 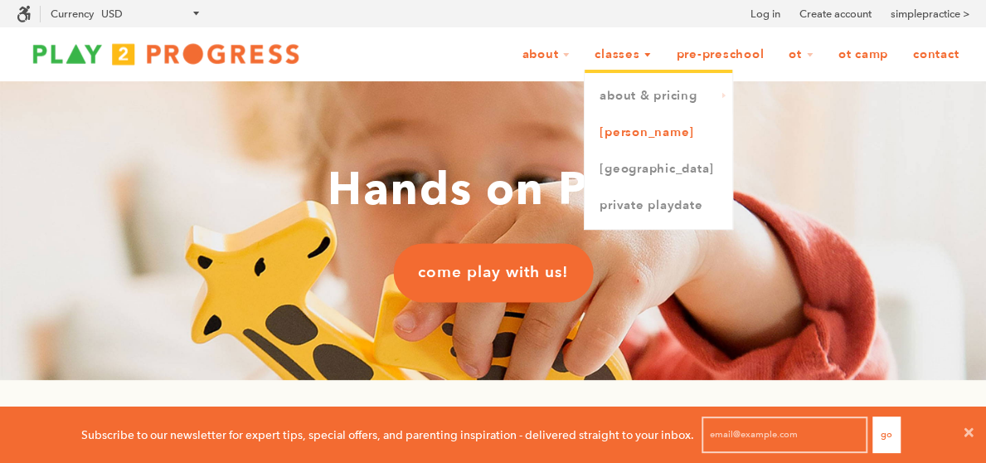 I want to click on a: About & Pricing, so click(x=659, y=96).